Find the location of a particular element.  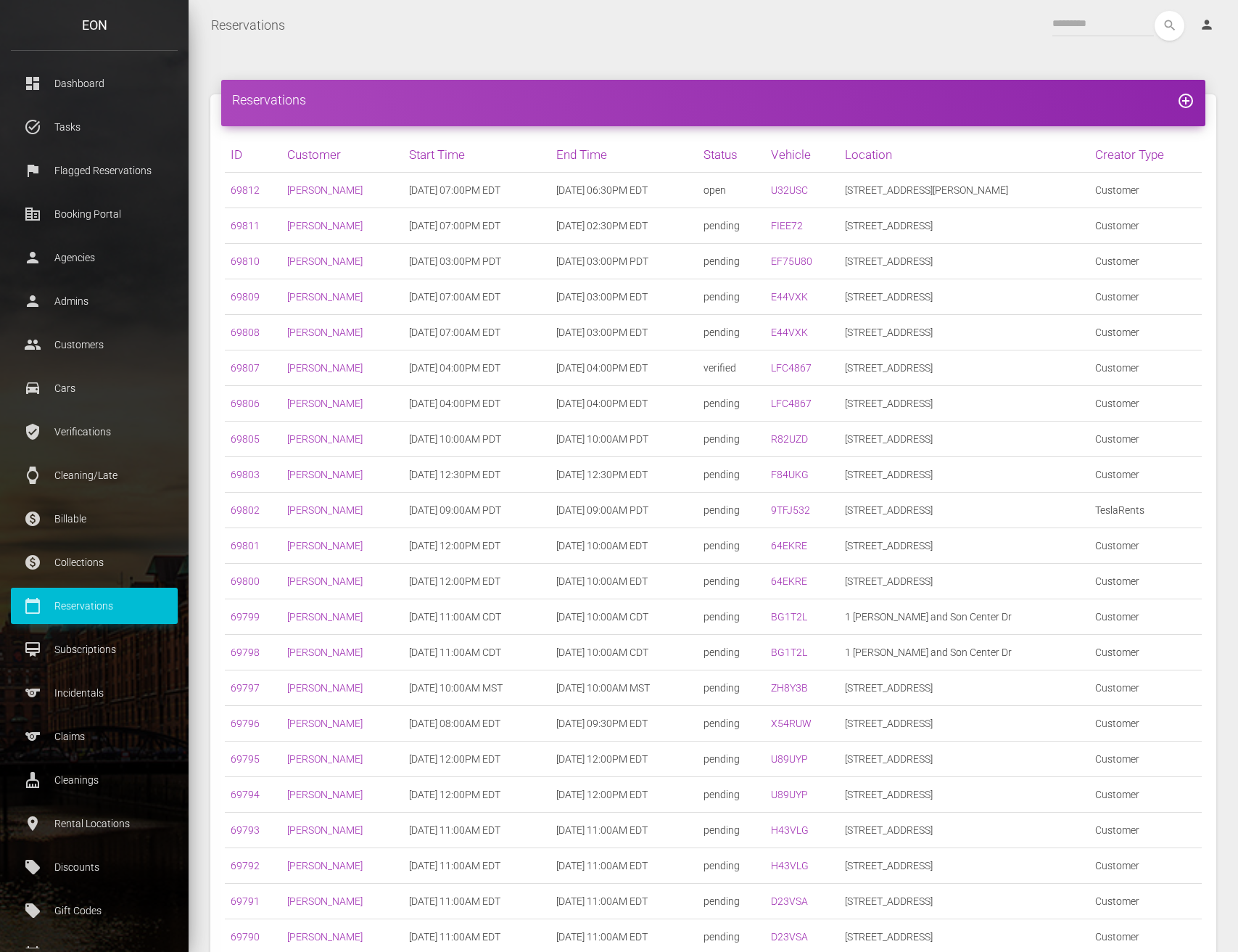

th: Start Time is located at coordinates (477, 154).